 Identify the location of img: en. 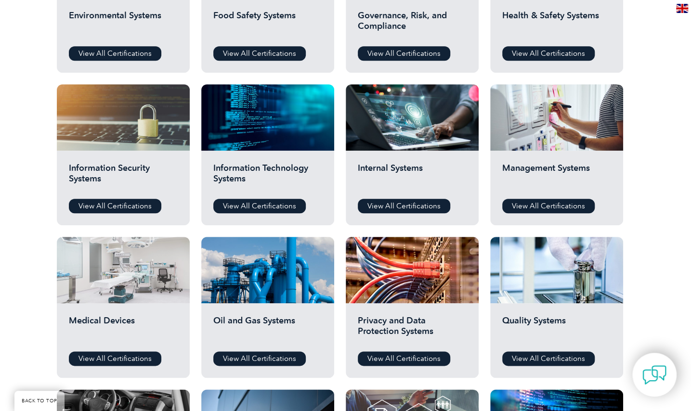
(682, 8).